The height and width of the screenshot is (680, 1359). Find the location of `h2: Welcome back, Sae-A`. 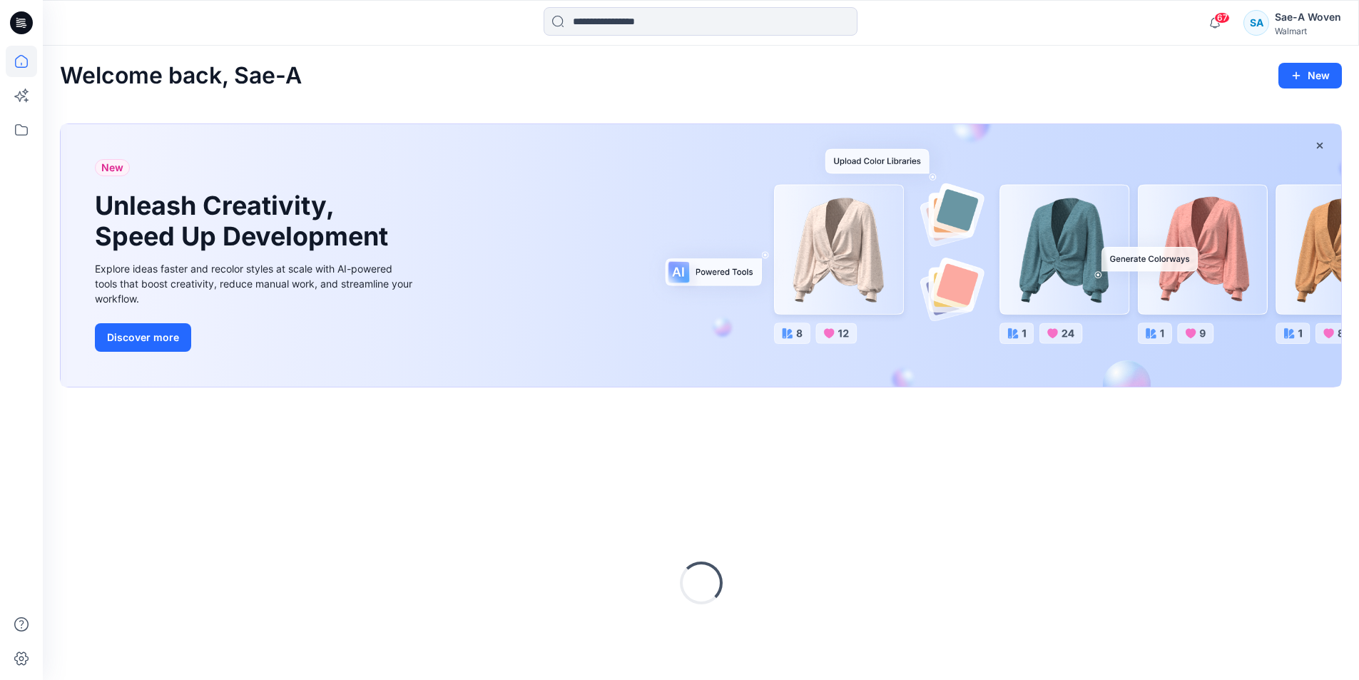

h2: Welcome back, Sae-A is located at coordinates (180, 76).